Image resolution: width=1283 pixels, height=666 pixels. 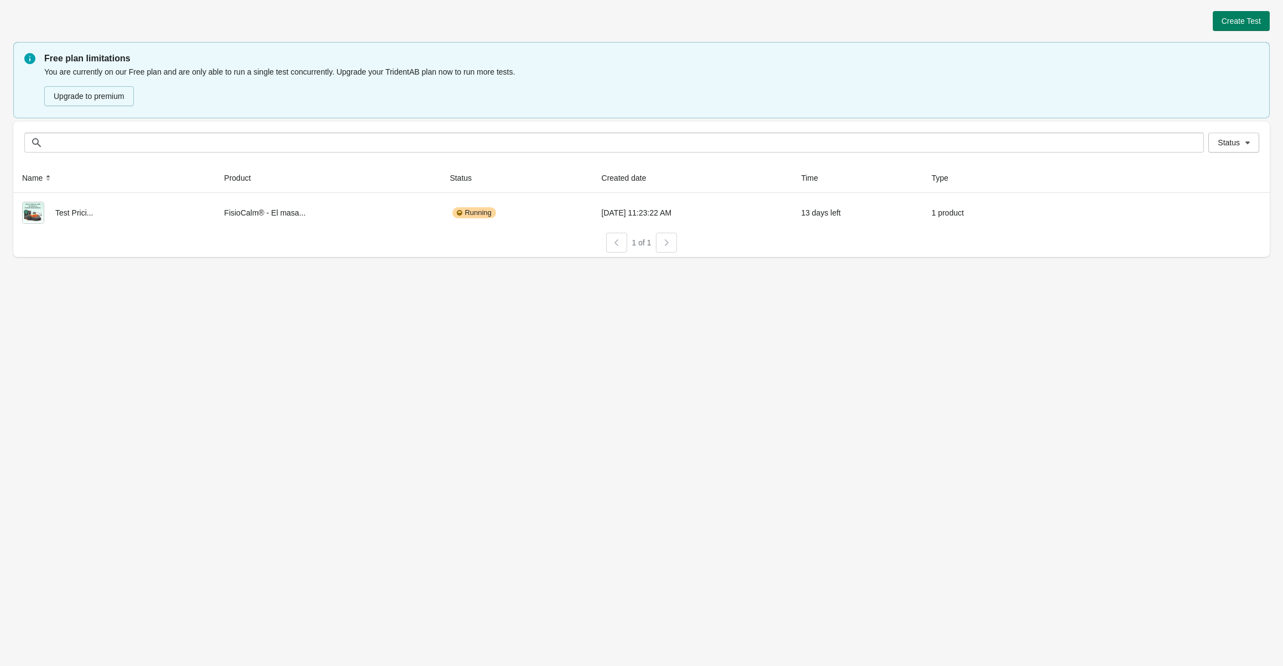 What do you see at coordinates (641, 243) in the screenshot?
I see `span: 1 of 1` at bounding box center [641, 243].